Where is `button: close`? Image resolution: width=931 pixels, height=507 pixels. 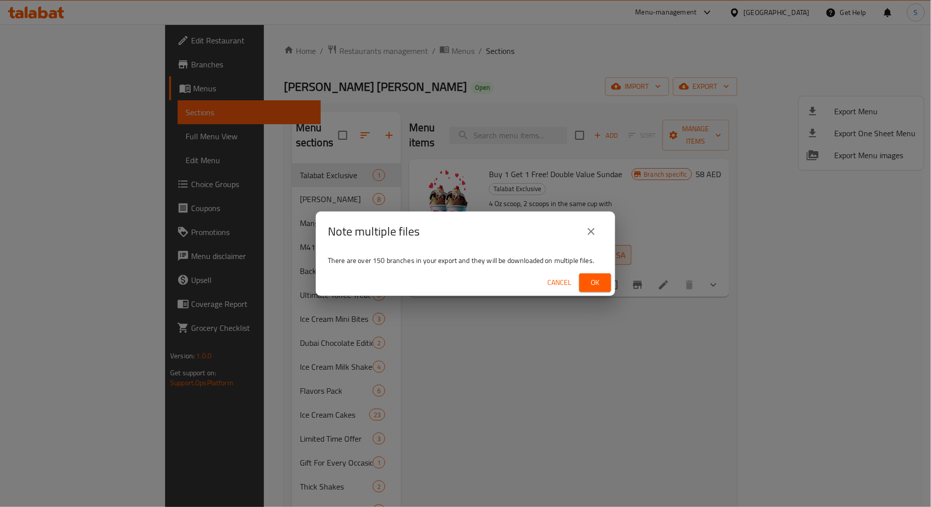
button: close is located at coordinates (591, 231).